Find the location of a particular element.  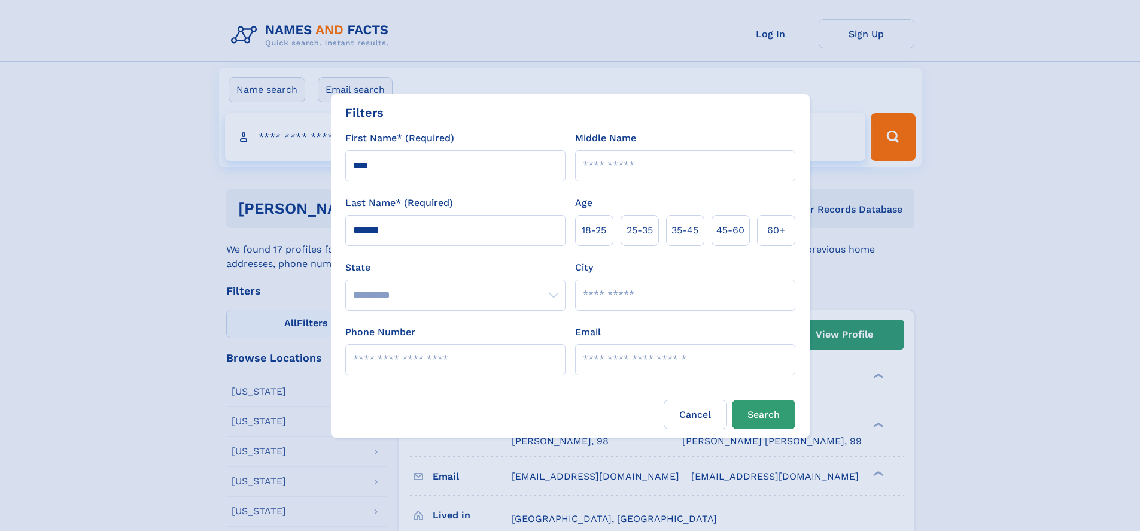

span: 18‑25 is located at coordinates (594, 230).